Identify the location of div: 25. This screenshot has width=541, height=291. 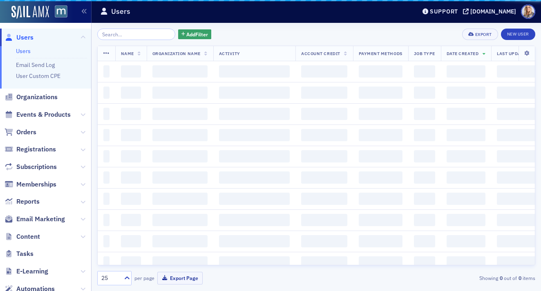
(110, 278).